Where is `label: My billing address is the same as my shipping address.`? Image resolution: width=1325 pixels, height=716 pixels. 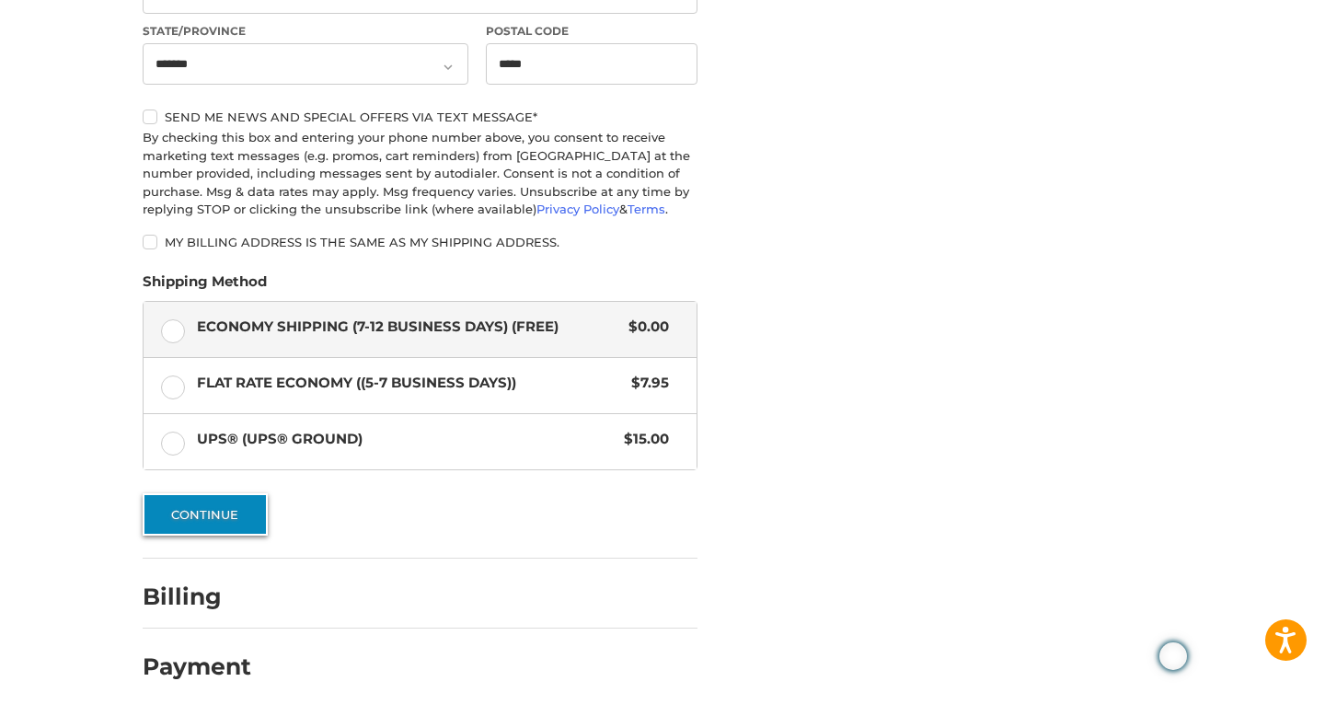
label: My billing address is the same as my shipping address. is located at coordinates (420, 242).